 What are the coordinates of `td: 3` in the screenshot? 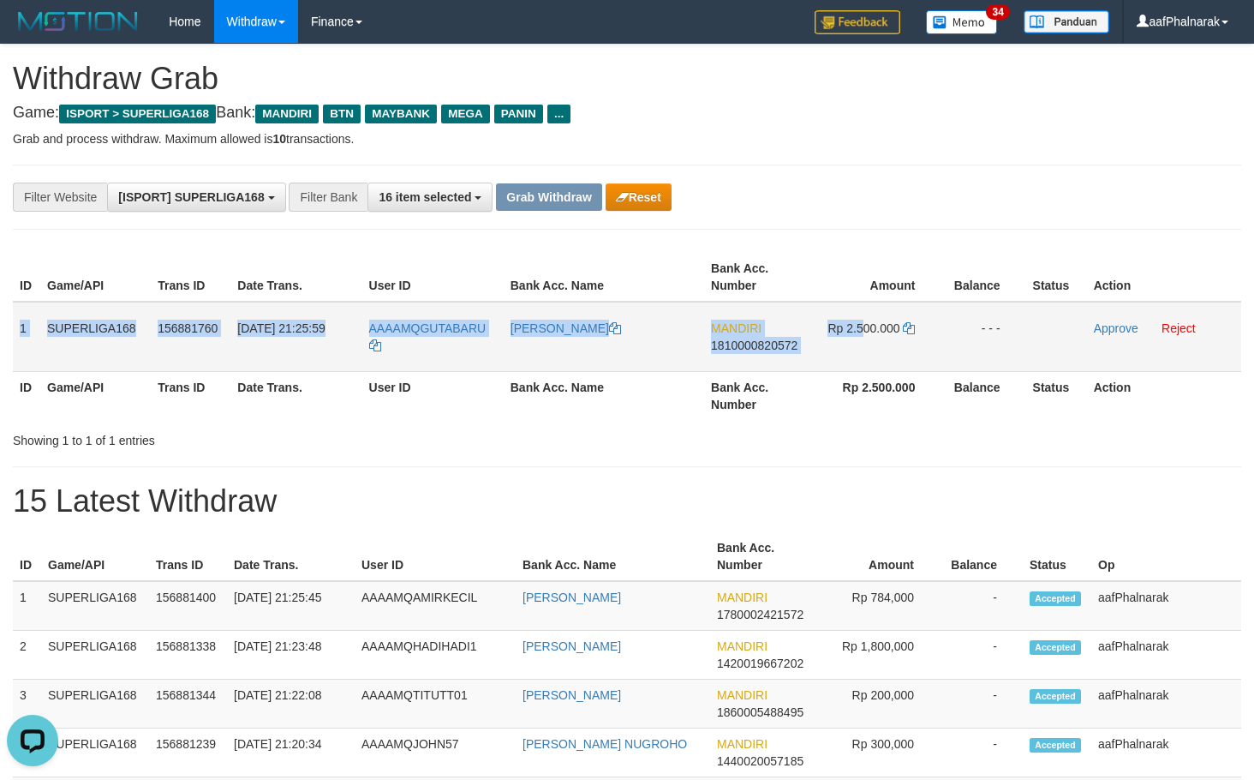 It's located at (27, 703).